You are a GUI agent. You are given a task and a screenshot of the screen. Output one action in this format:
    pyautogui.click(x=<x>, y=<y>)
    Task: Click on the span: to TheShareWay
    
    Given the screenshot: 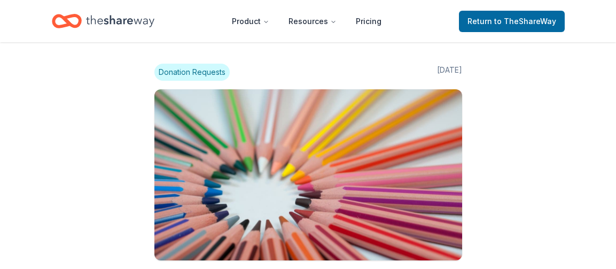 What is the action you would take?
    pyautogui.click(x=525, y=21)
    